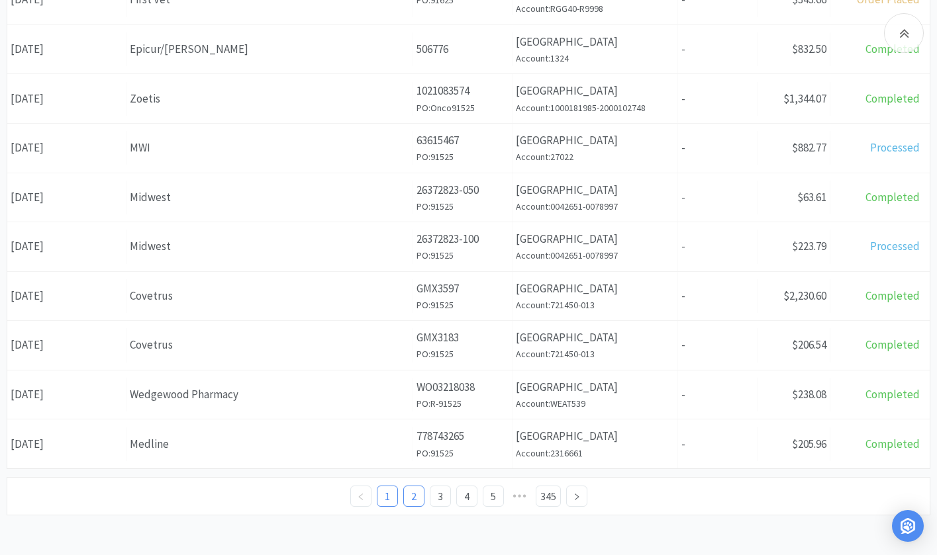  I want to click on div: MWI, so click(269, 148).